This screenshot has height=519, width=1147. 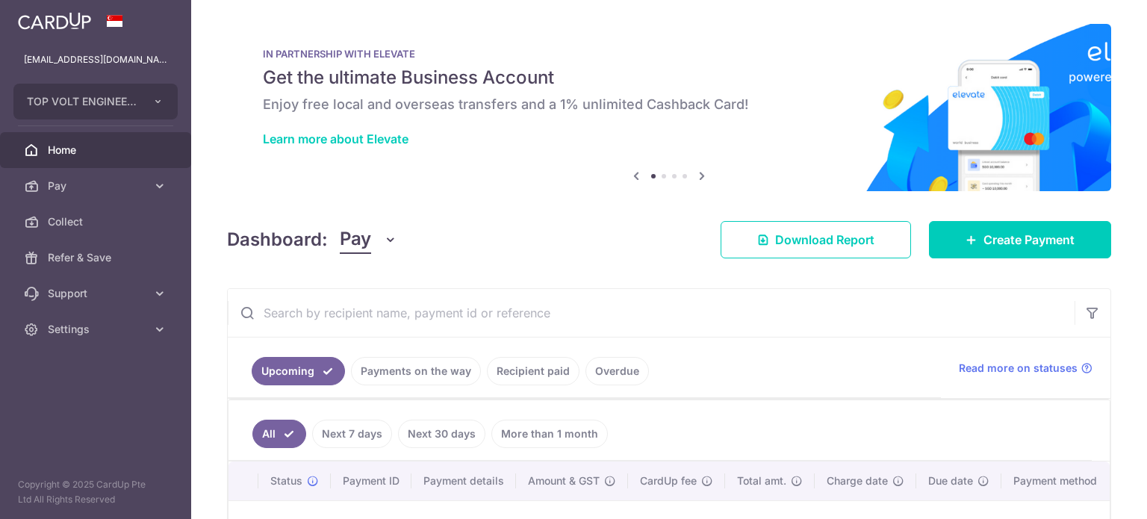 What do you see at coordinates (371, 481) in the screenshot?
I see `th: Payment ID` at bounding box center [371, 481].